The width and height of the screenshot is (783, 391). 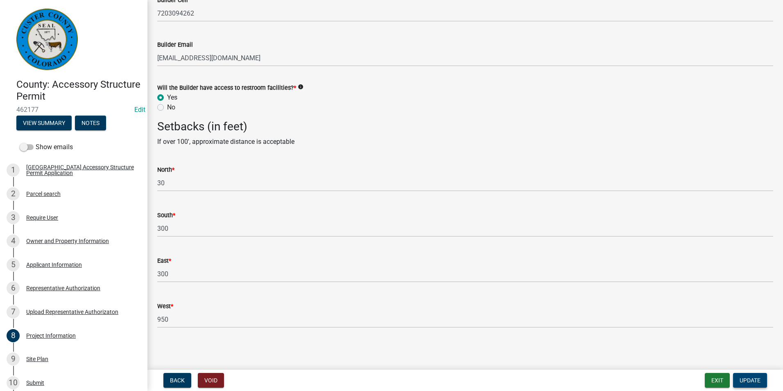 I want to click on div: 4, so click(x=13, y=241).